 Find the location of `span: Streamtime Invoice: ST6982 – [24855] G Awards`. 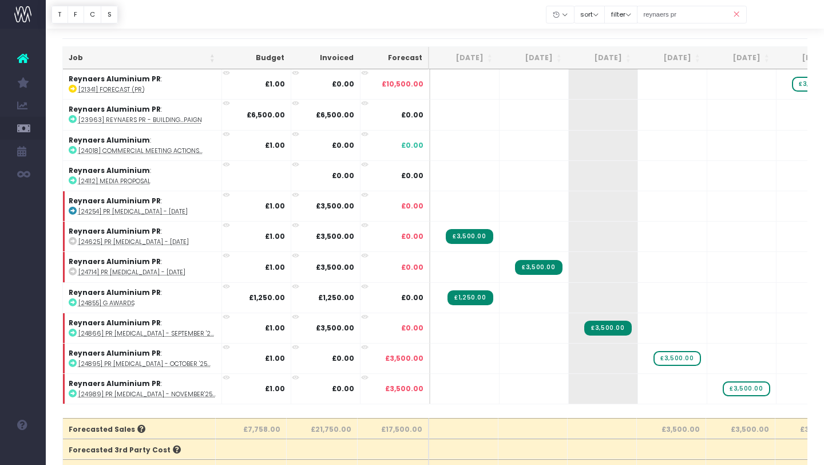

span: Streamtime Invoice: ST6982 – [24855] G Awards is located at coordinates (470, 298).